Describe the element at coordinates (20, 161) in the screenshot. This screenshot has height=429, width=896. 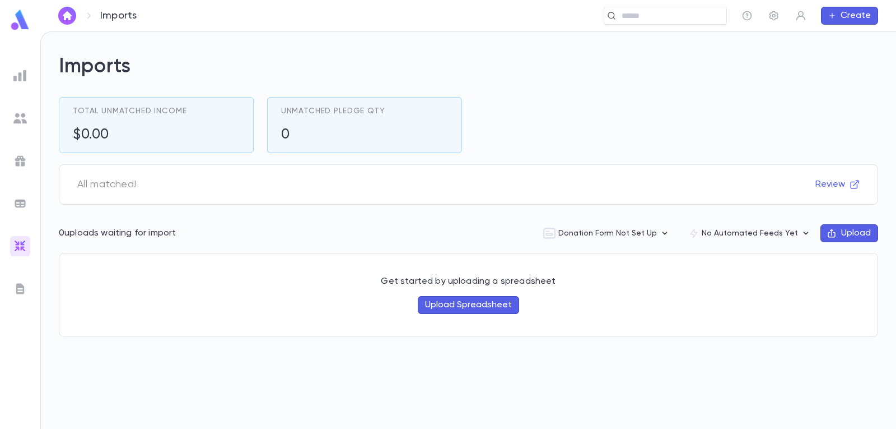
I see `img: campaigns_grey.99e729a5f7ee94e3726e6486bddda8f1.svg` at that location.